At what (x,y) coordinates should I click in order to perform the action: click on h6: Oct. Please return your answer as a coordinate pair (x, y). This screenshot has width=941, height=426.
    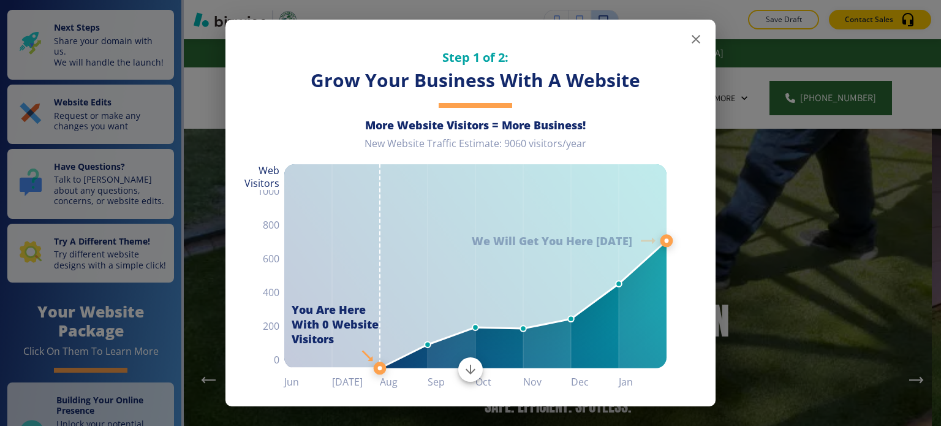
    Looking at the image, I should click on (499, 382).